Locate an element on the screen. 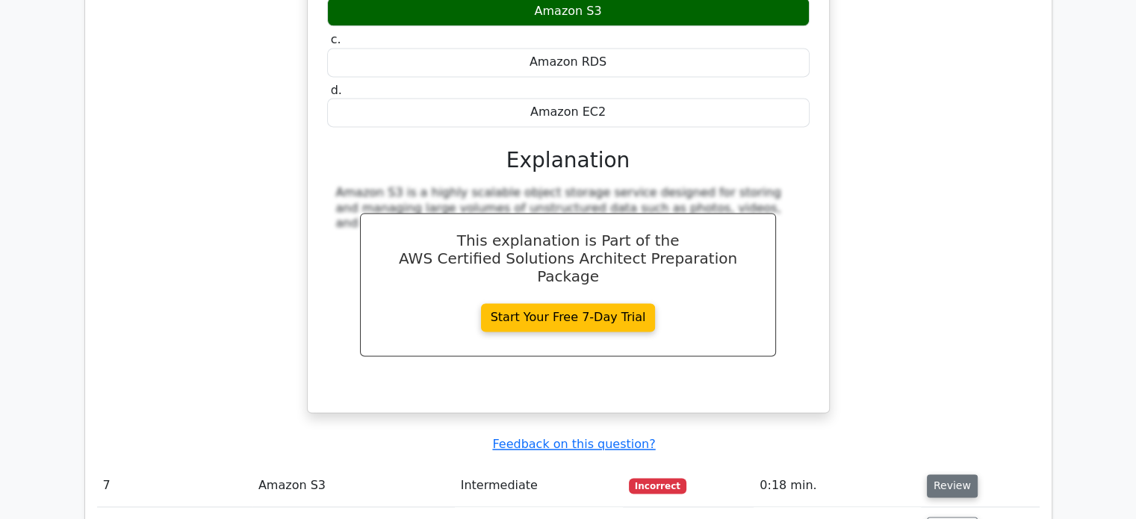 The image size is (1136, 519). h3: Explanation is located at coordinates (568, 161).